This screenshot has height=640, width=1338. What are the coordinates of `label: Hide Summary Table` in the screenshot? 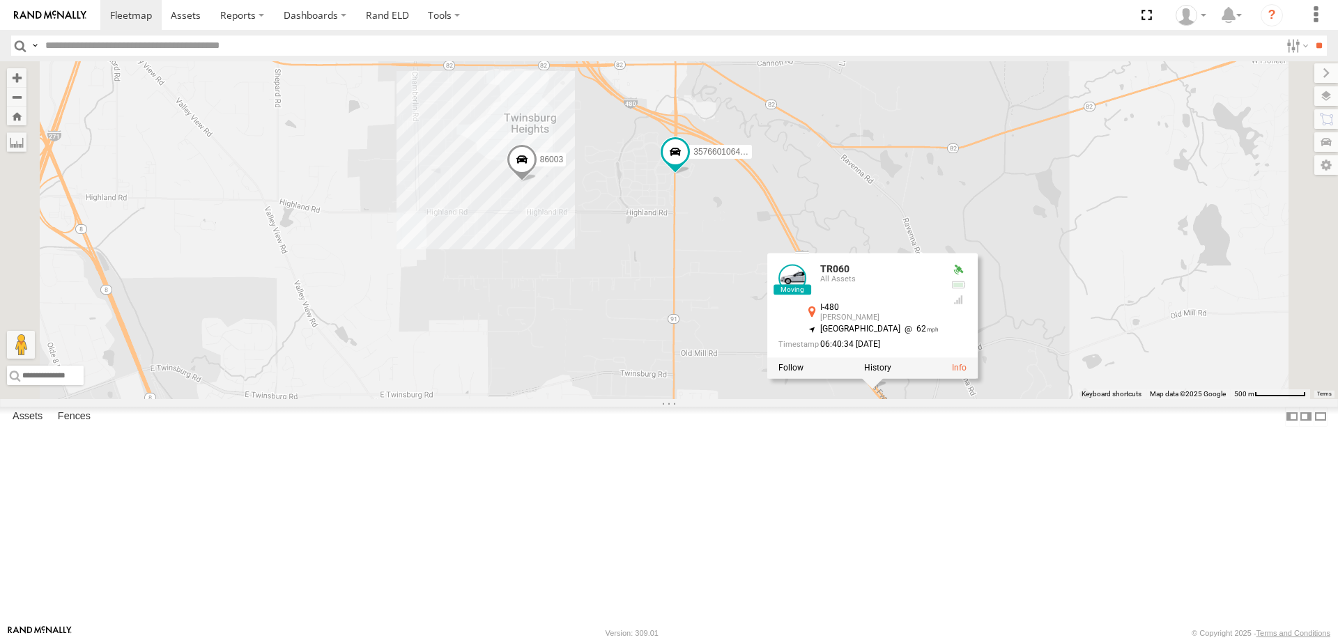 It's located at (1320, 417).